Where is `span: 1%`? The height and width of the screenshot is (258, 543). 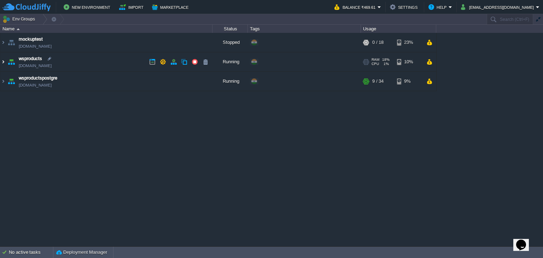
span: 1% is located at coordinates (386, 64).